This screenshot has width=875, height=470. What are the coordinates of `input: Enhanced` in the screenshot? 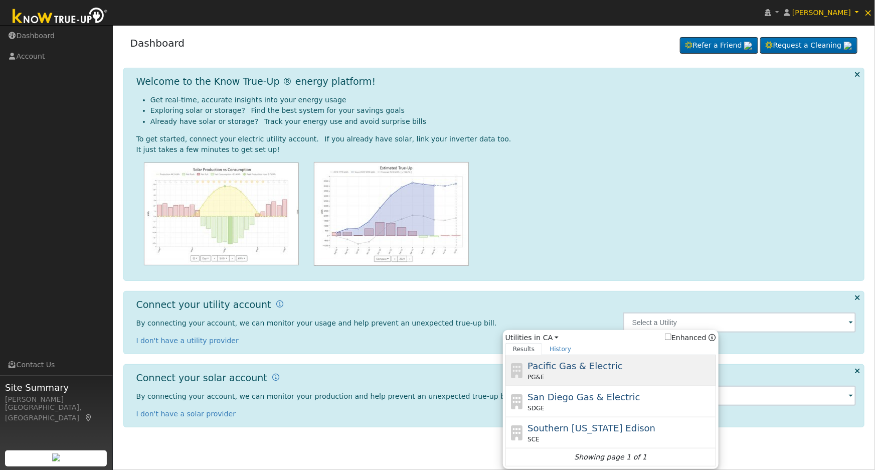 It's located at (668, 337).